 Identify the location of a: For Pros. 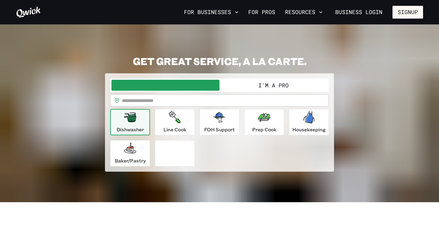
(262, 12).